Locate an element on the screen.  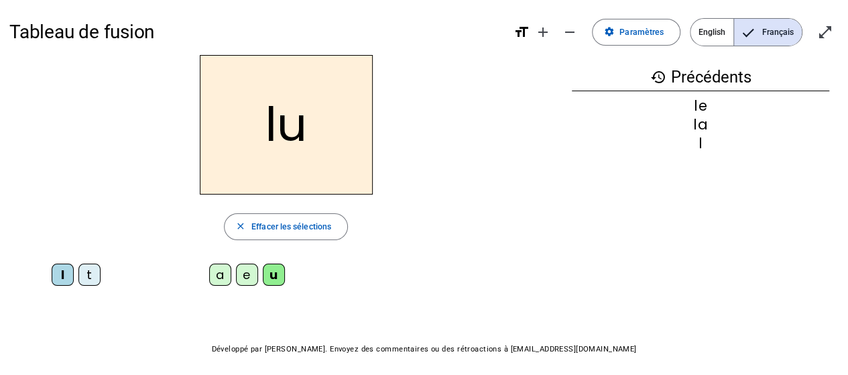
span: Effacer les sélections is located at coordinates (291, 227).